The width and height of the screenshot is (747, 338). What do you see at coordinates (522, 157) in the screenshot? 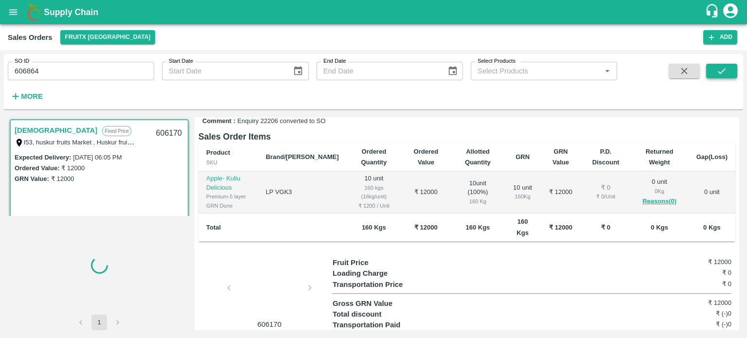
I see `b: GRN` at bounding box center [522, 157].